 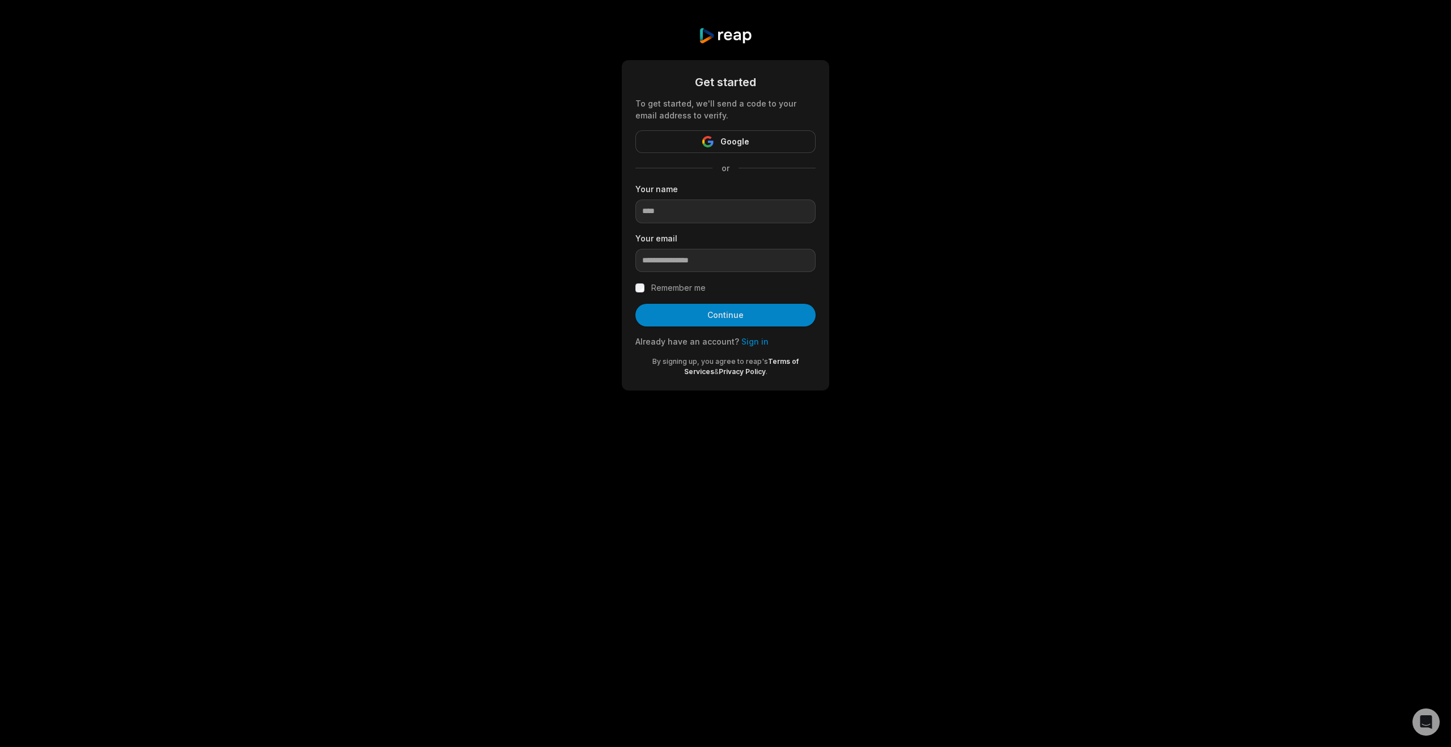 I want to click on span: or, so click(x=725, y=168).